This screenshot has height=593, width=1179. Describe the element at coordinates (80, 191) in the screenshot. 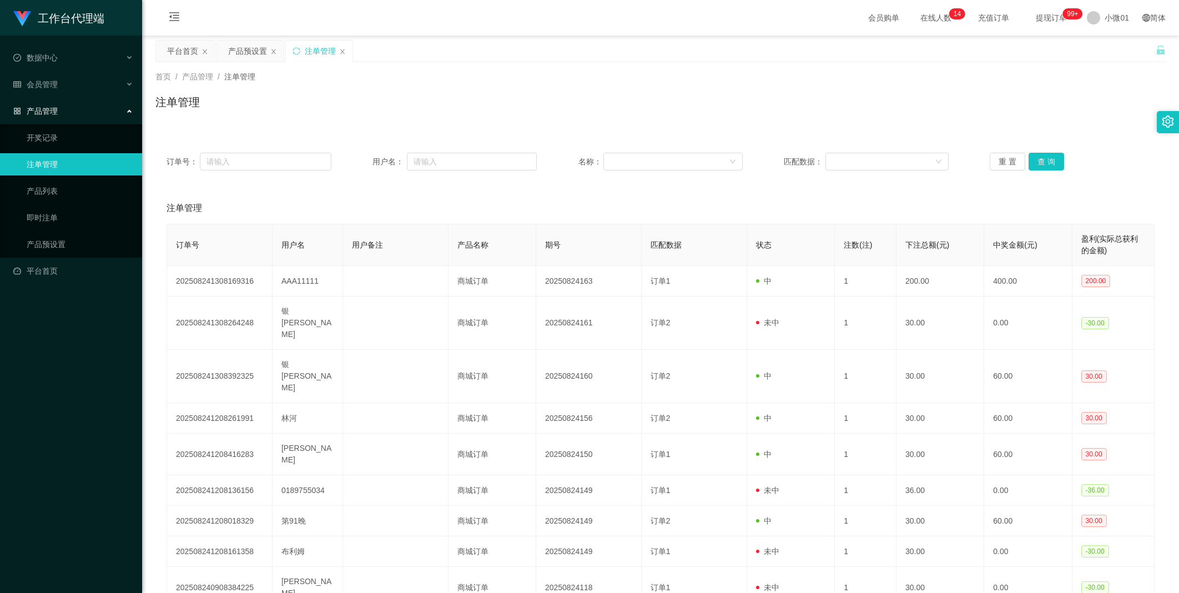

I see `a: 产品列表` at that location.